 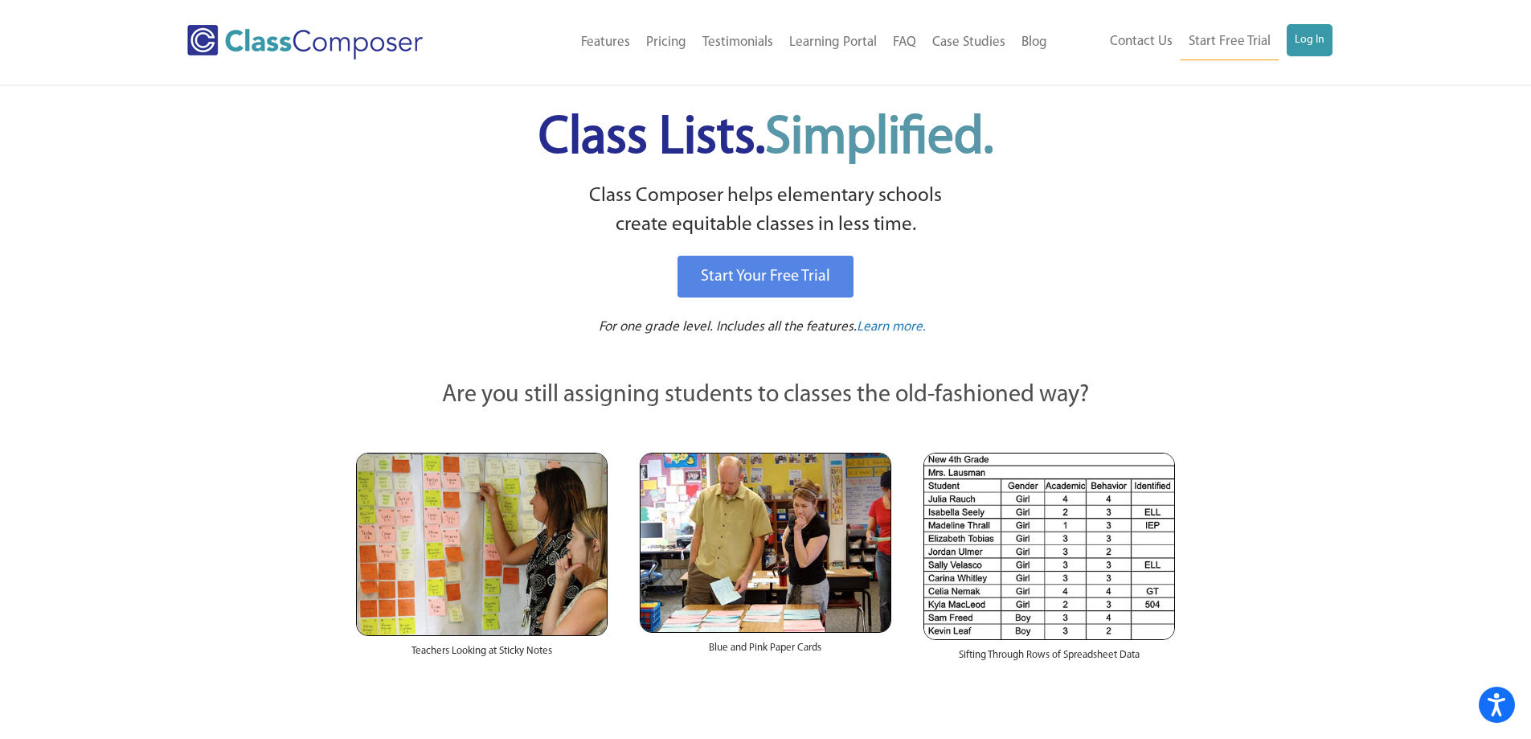 What do you see at coordinates (1049, 659) in the screenshot?
I see `div: Sifting Through Rows of Spreadsheet Data` at bounding box center [1049, 659].